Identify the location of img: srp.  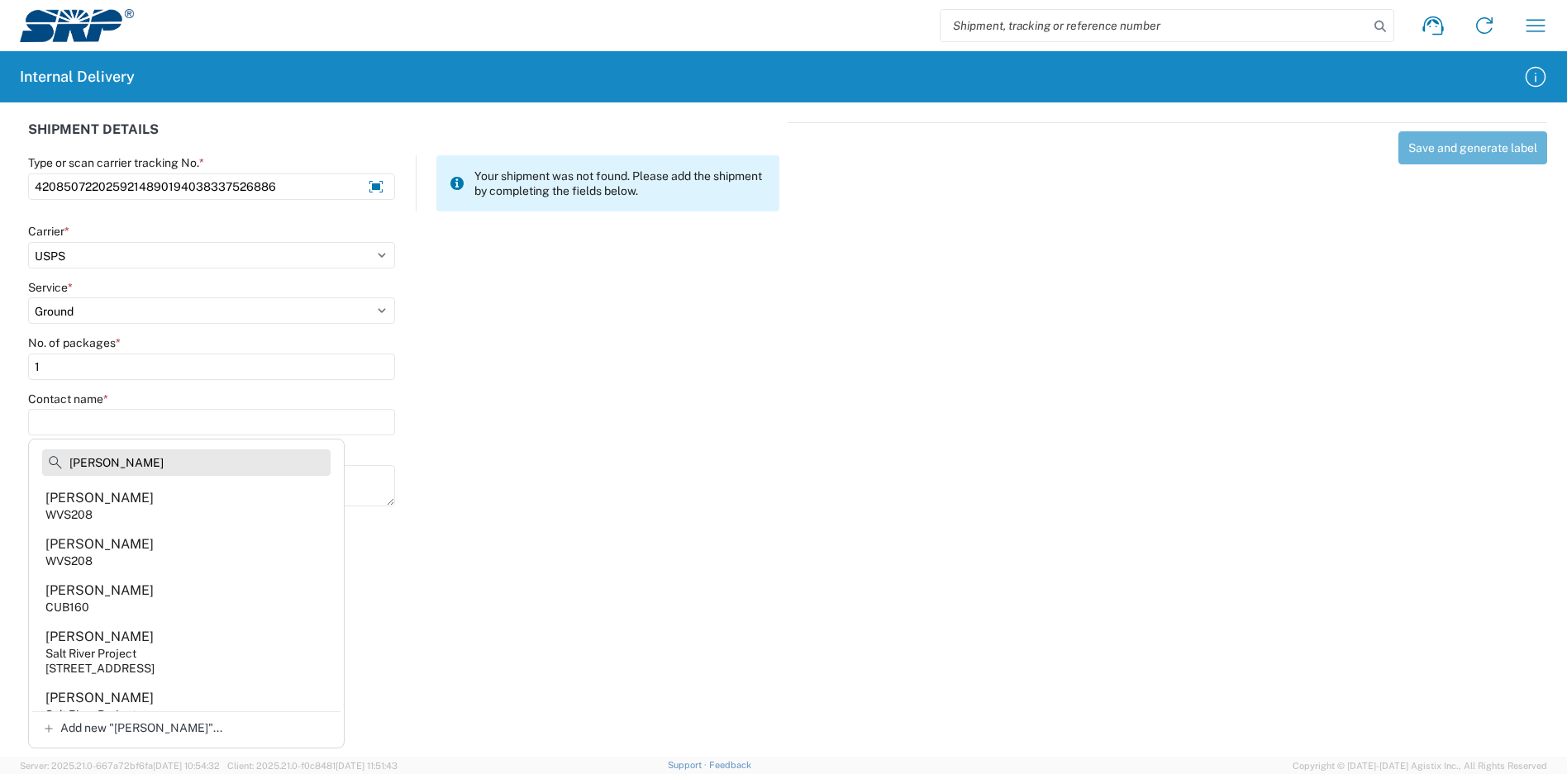
(77, 26).